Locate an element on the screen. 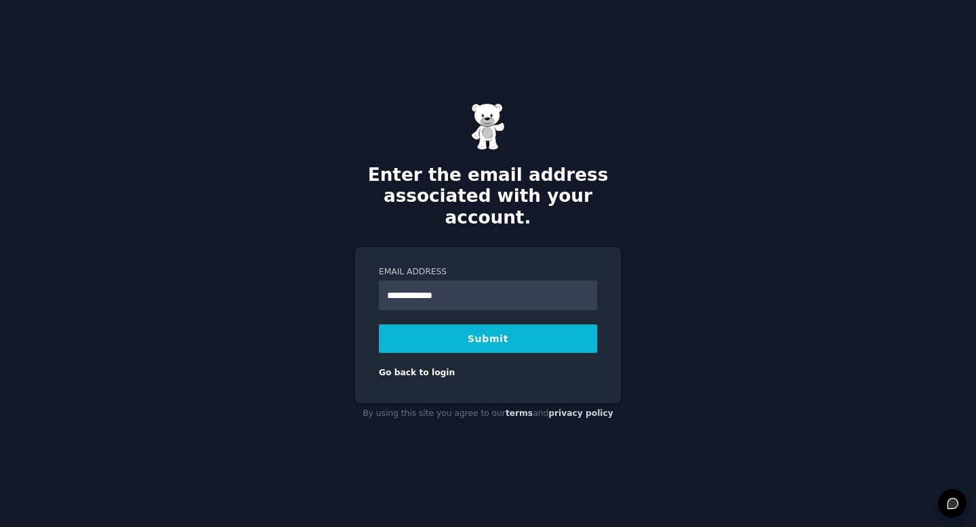  label: Email Address is located at coordinates (488, 272).